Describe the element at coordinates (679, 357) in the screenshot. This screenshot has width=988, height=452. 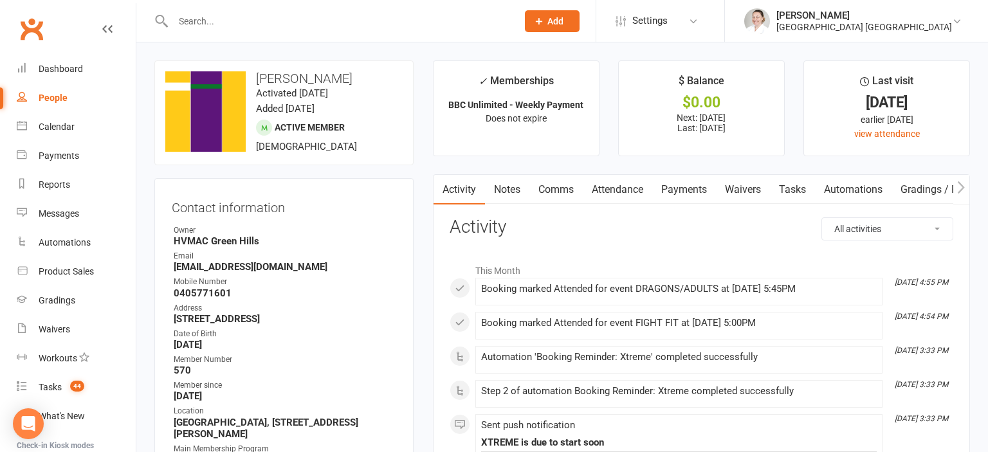
I see `div: Automation 'Booking Reminder: Xtreme' completed successfully` at that location.